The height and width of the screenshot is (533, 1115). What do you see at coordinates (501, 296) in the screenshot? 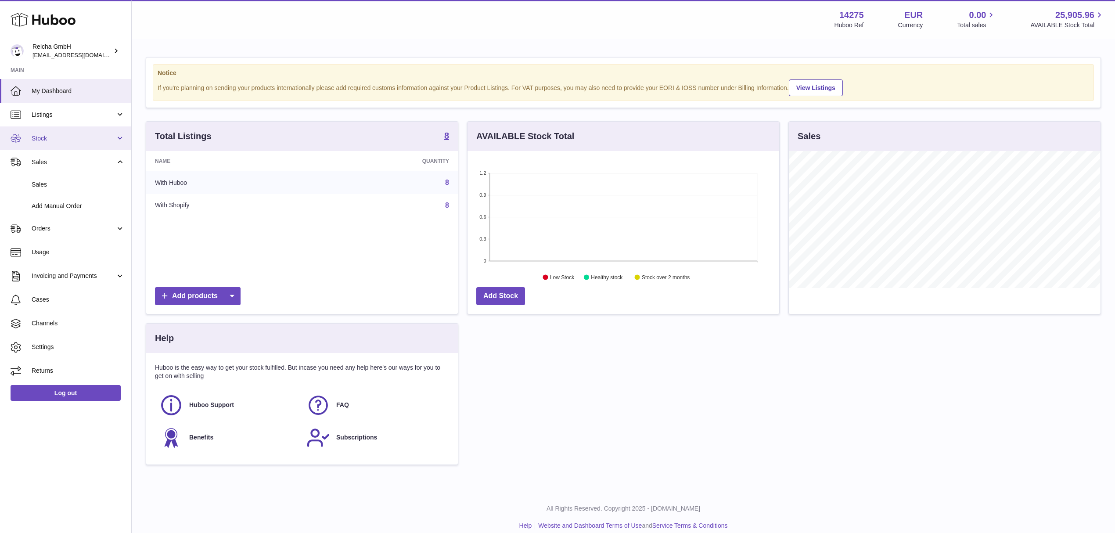
I see `a: Add Stock` at bounding box center [501, 296].